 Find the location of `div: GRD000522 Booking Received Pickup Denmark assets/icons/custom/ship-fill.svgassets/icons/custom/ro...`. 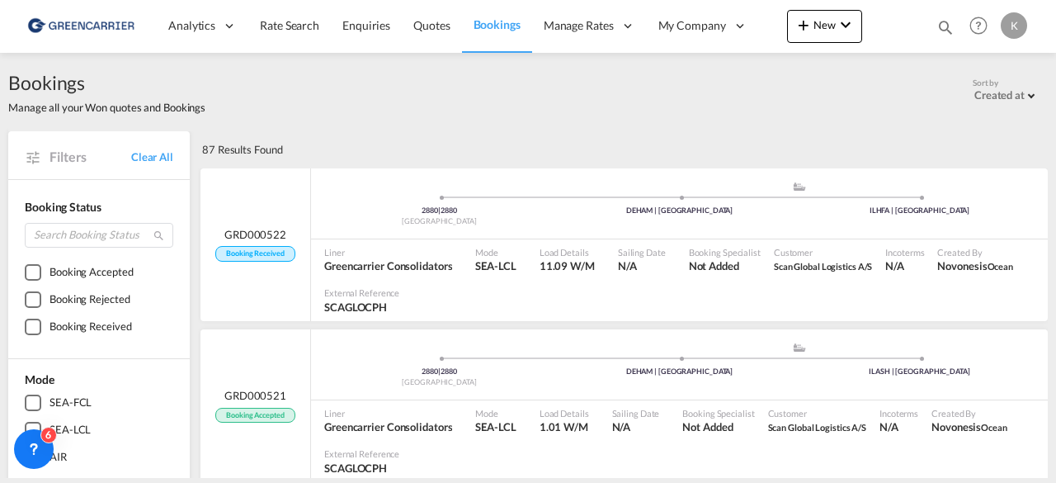

div: GRD000522 Booking Received Pickup Denmark assets/icons/custom/ship-fill.svgassets/icons/custom/ro... is located at coordinates (624, 244).